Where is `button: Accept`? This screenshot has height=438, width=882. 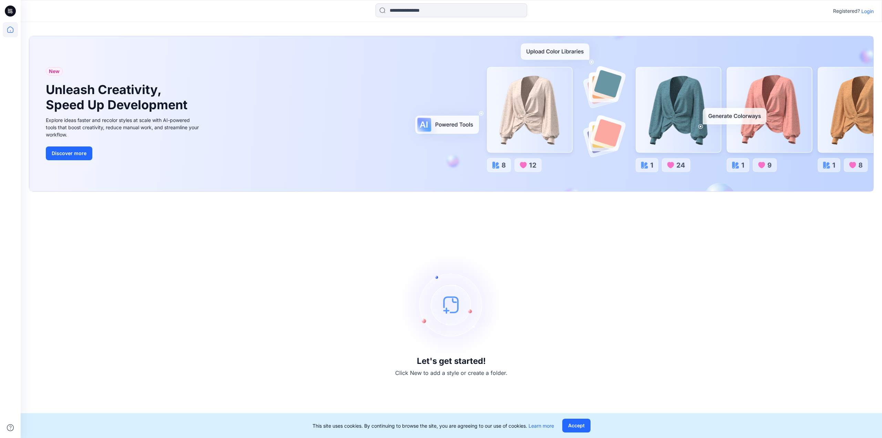 button: Accept is located at coordinates (576, 425).